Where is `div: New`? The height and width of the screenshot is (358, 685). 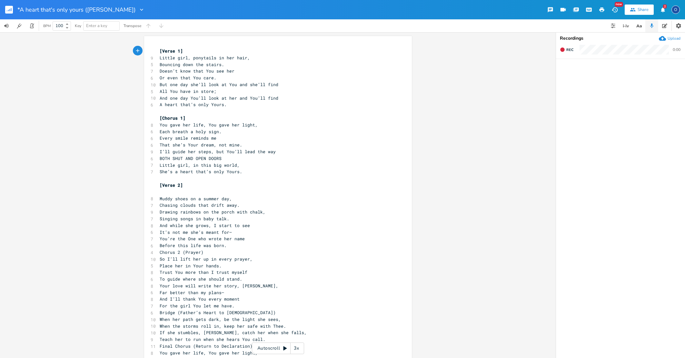
div: New is located at coordinates (619, 4).